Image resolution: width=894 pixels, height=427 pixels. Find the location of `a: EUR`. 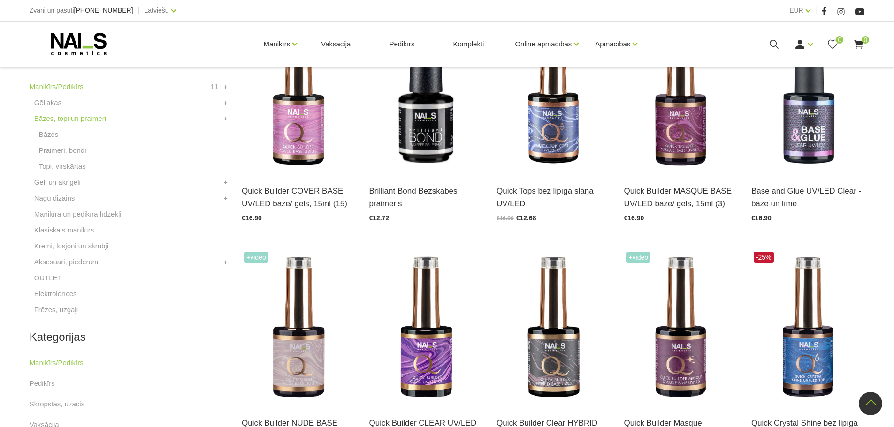

a: EUR is located at coordinates (796, 10).